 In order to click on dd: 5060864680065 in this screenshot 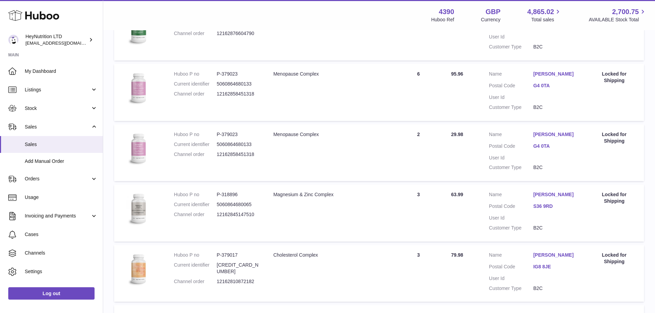, I will do `click(238, 204)`.